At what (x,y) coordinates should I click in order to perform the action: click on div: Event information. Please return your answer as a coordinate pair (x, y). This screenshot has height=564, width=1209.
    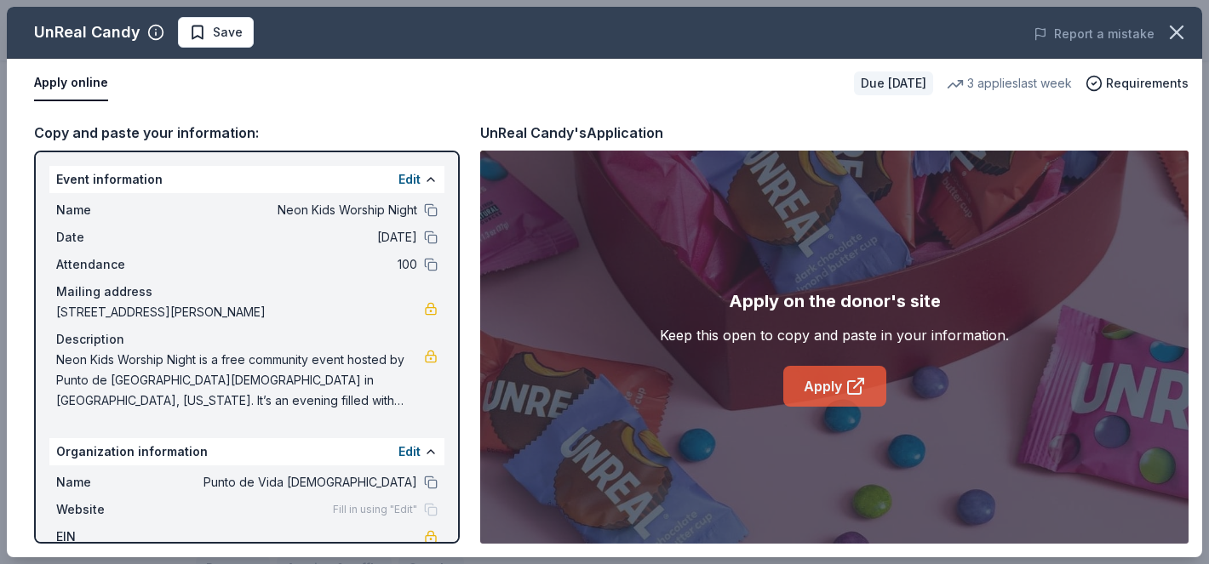
    Looking at the image, I should click on (247, 180).